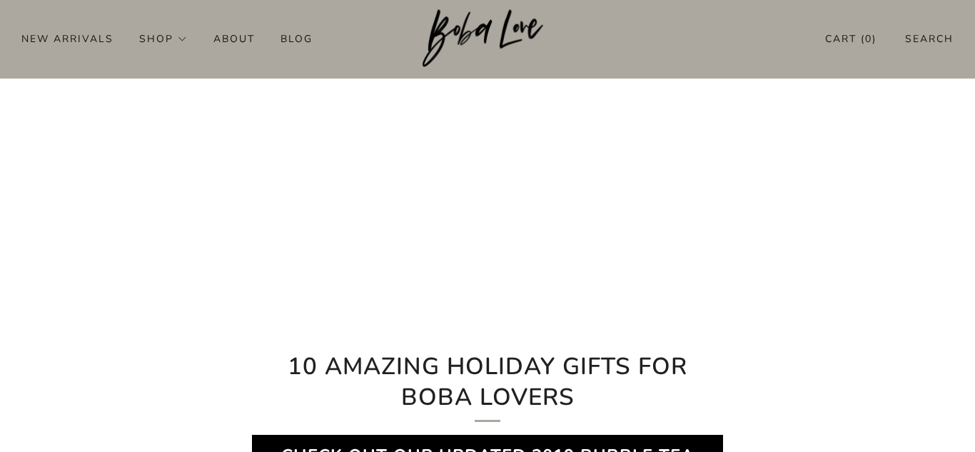 This screenshot has width=975, height=452. What do you see at coordinates (850, 39) in the screenshot?
I see `a: Cart` at bounding box center [850, 39].